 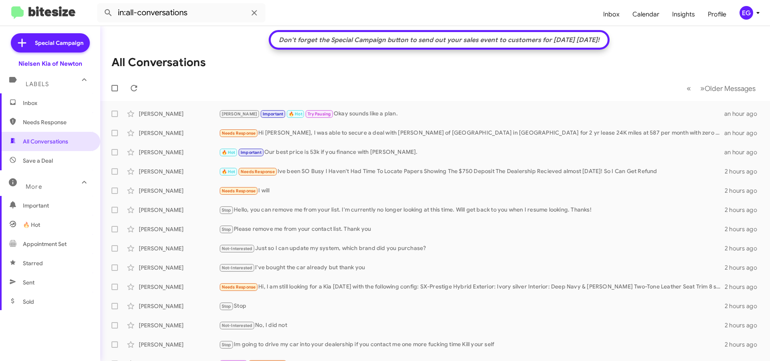 What do you see at coordinates (472, 306) in the screenshot?
I see `div: Stop` at bounding box center [472, 306].